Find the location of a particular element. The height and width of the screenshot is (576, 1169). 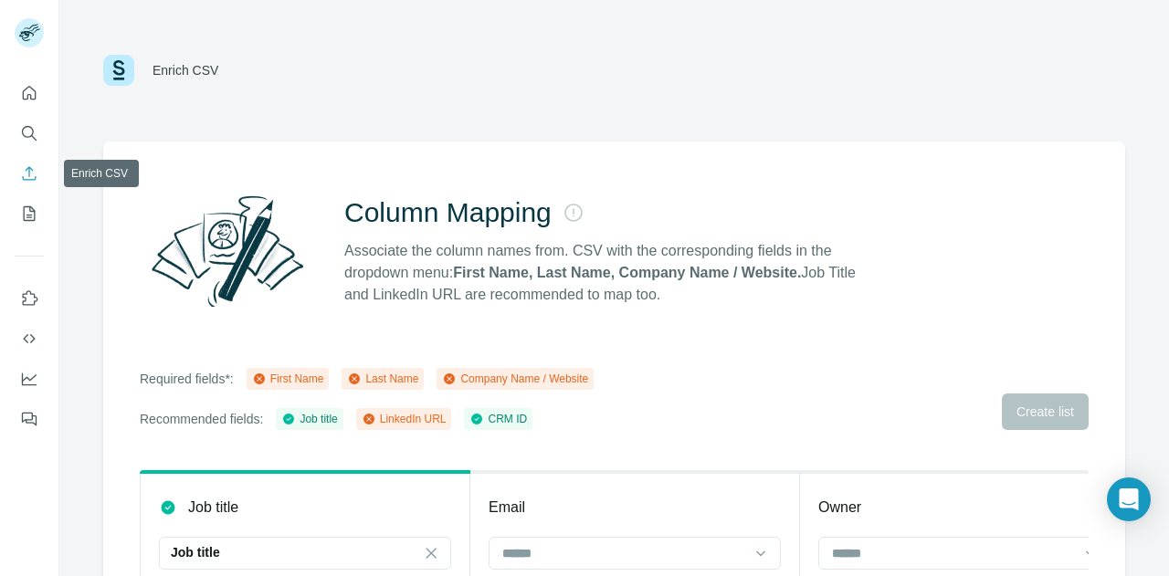

div: LinkedIn URL is located at coordinates (404, 419).